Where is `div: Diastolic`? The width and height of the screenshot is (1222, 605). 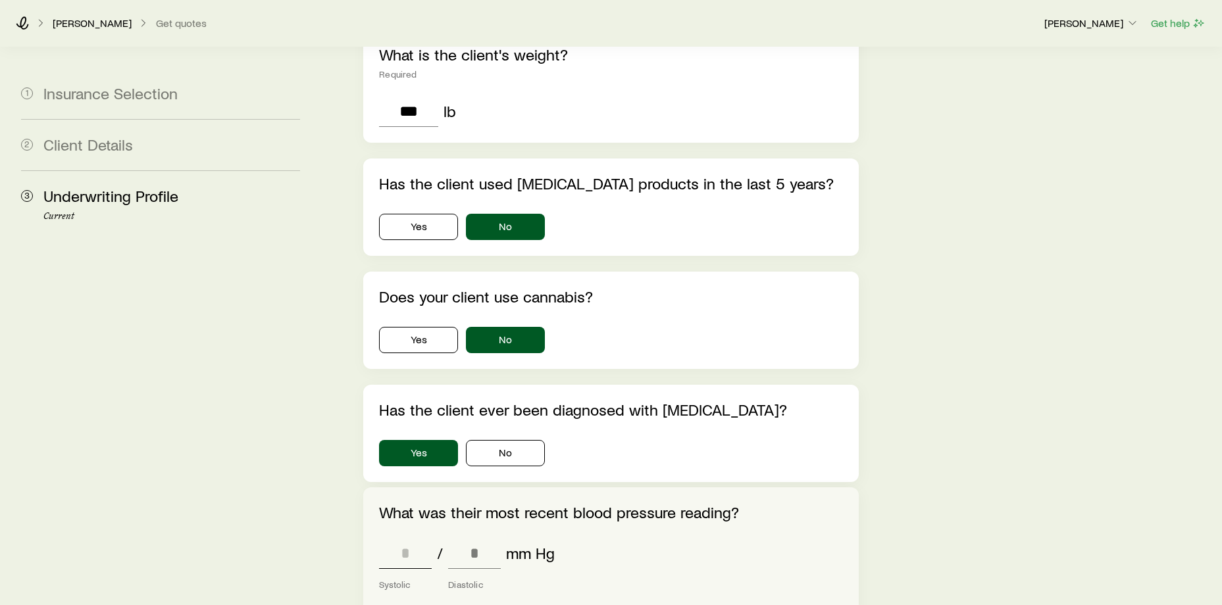
div: Diastolic is located at coordinates (501, 585).